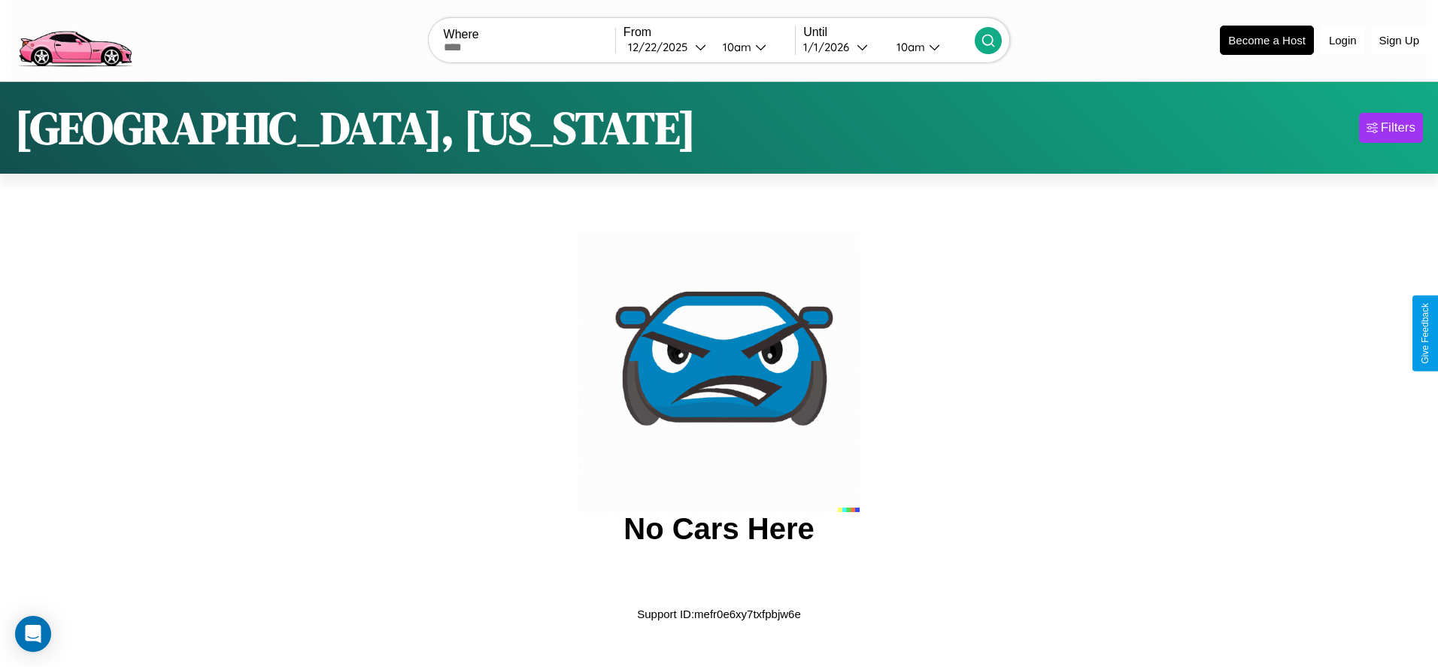 The height and width of the screenshot is (667, 1438). Describe the element at coordinates (889, 32) in the screenshot. I see `label: Until` at that location.